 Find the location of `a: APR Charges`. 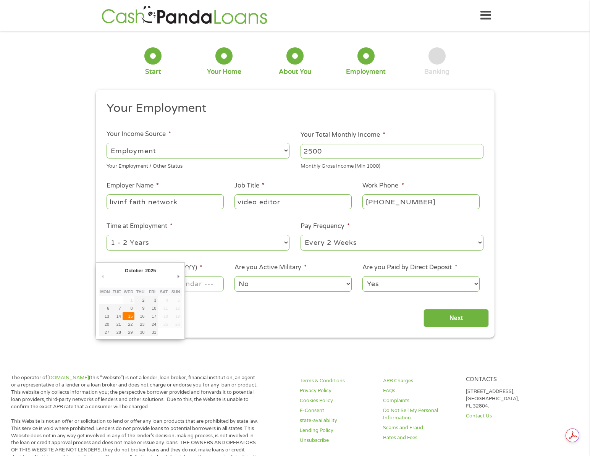

a: APR Charges is located at coordinates (420, 381).